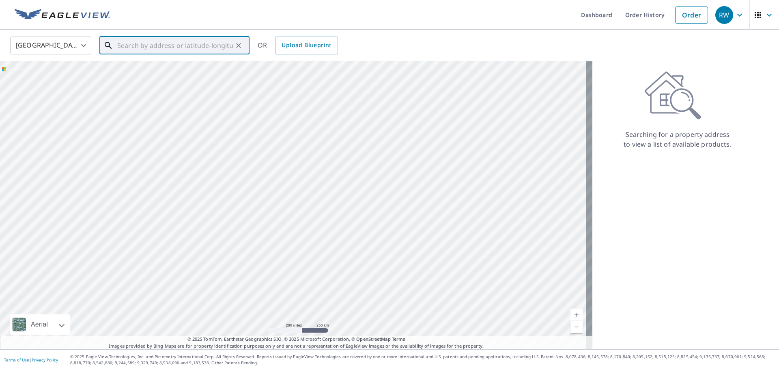 The width and height of the screenshot is (779, 370). What do you see at coordinates (422, 360) in the screenshot?
I see `p: © 2025 Eagle View Technologies, Inc. and Pictometry International Corp. All Rights Reserved. Repo...` at bounding box center [422, 360].